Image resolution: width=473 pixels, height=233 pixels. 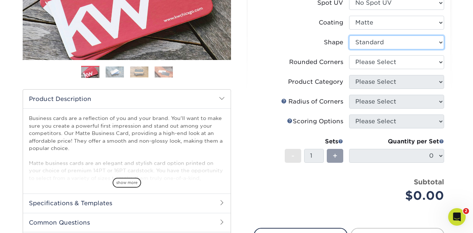 What do you see at coordinates (164, 72) in the screenshot?
I see `img: Business Cards 04` at bounding box center [164, 72].